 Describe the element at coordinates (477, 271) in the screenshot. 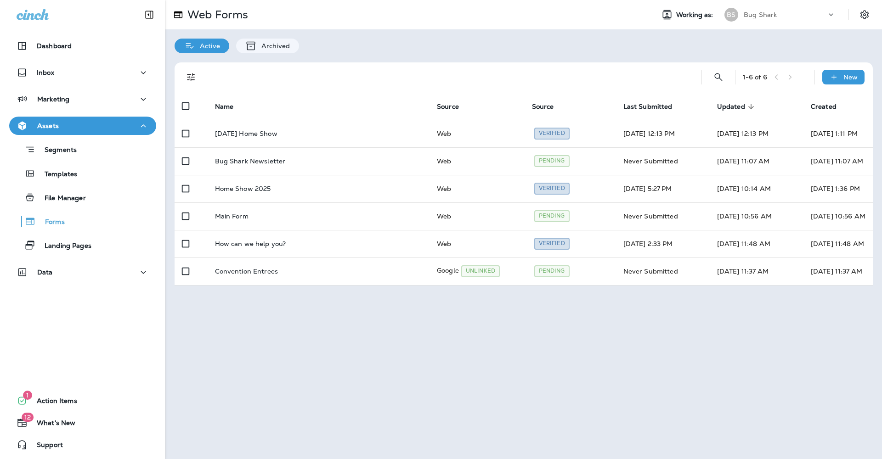

I see `td: Google` at that location.